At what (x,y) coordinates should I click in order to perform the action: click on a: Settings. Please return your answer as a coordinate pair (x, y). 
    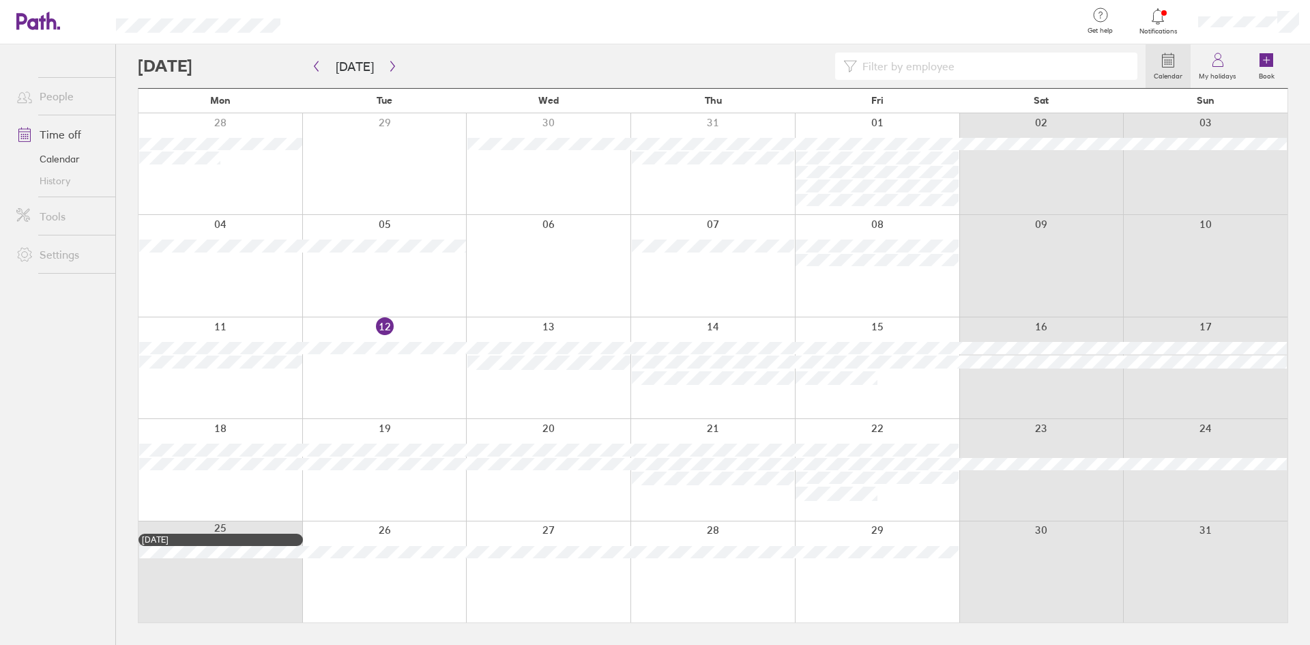
    Looking at the image, I should click on (60, 255).